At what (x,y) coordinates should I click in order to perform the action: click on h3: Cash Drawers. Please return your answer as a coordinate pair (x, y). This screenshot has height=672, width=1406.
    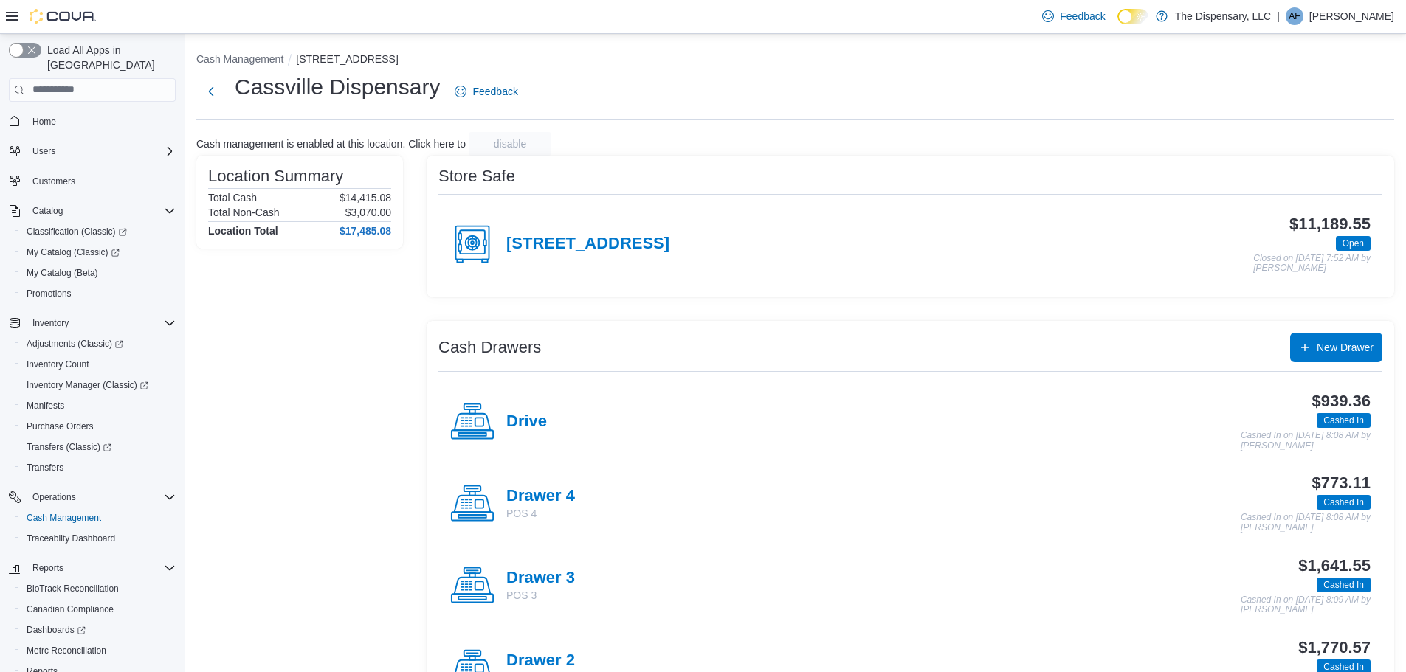
    Looking at the image, I should click on (489, 348).